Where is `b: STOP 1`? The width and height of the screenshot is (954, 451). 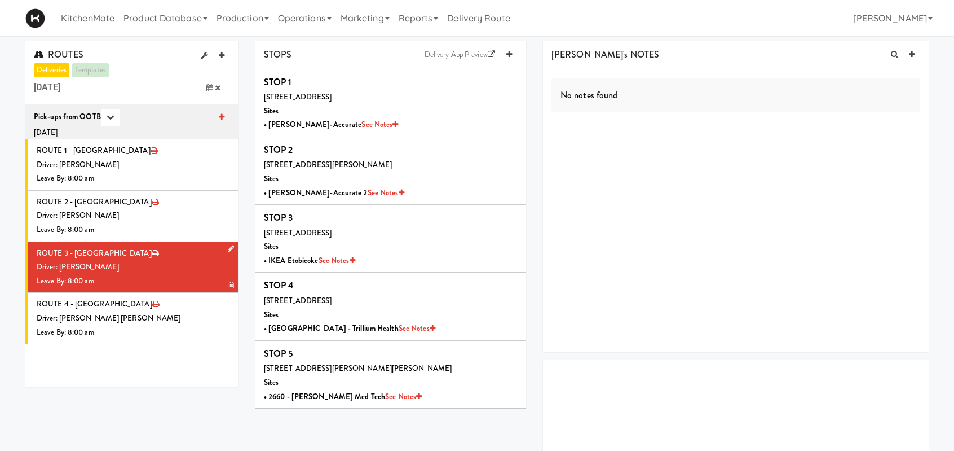
b: STOP 1 is located at coordinates (278, 82).